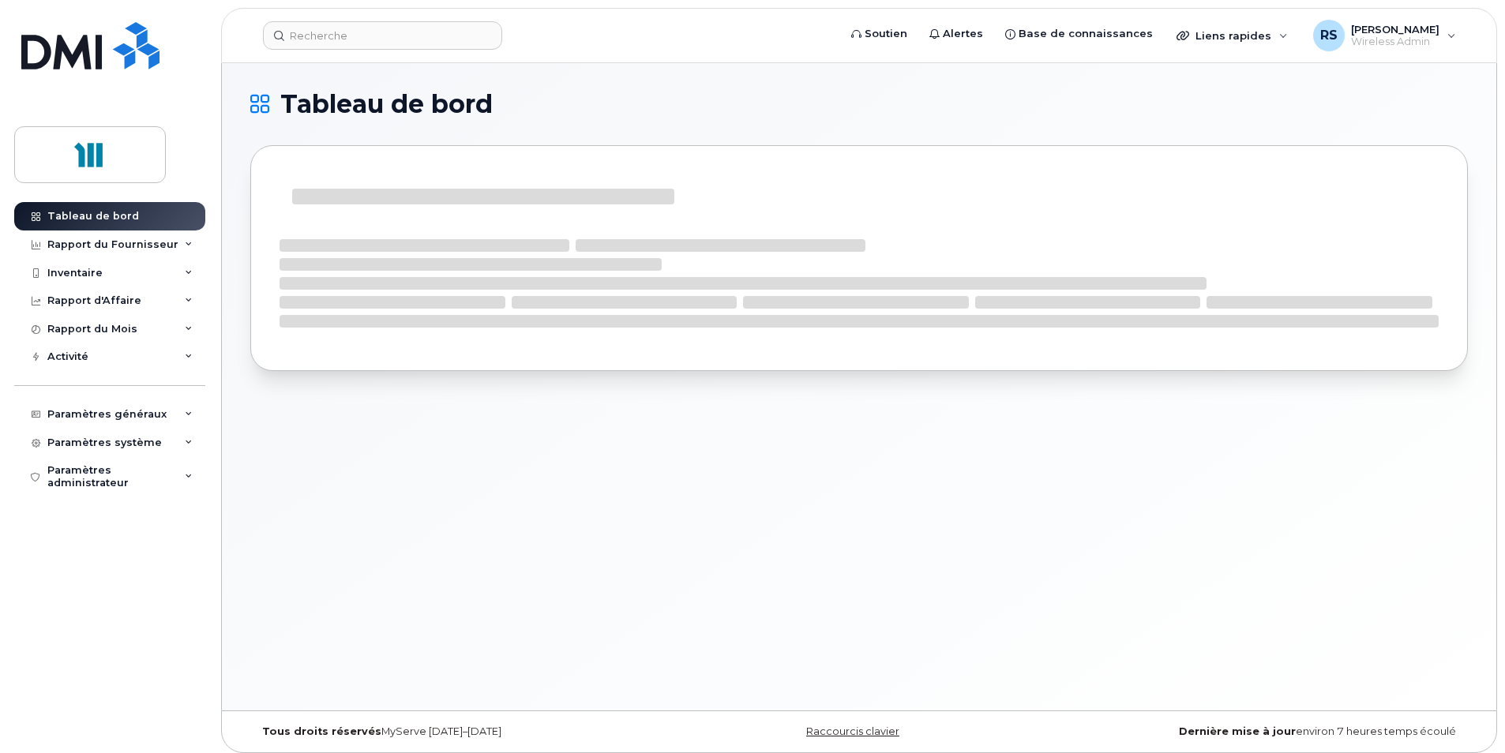  Describe the element at coordinates (386, 104) in the screenshot. I see `span: Tableau de bord` at that location.